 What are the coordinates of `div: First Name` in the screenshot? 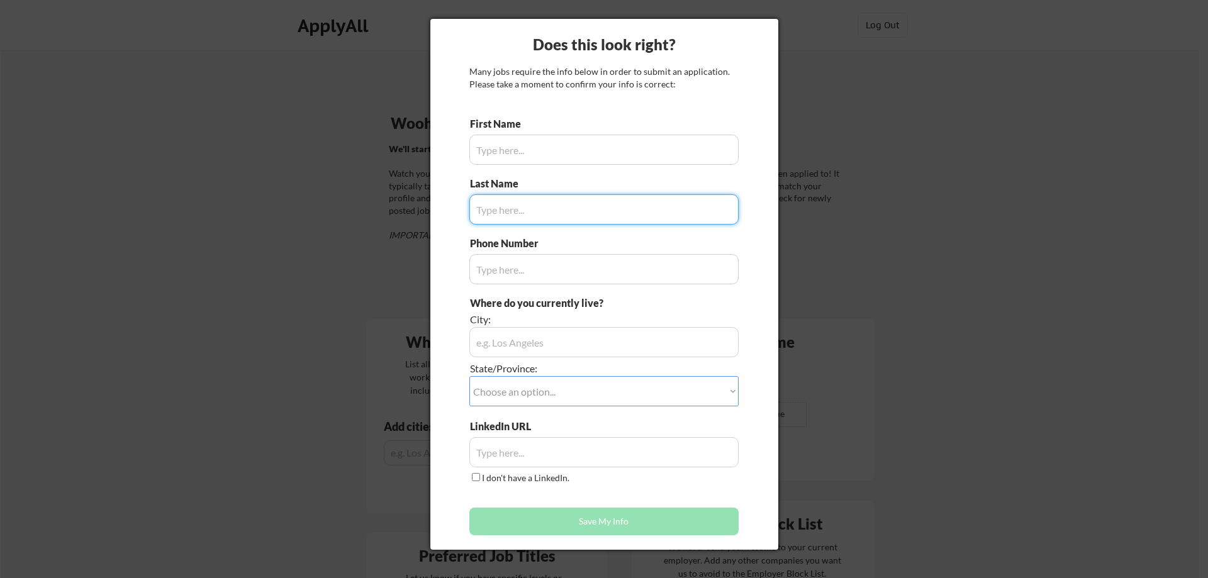 It's located at (500, 124).